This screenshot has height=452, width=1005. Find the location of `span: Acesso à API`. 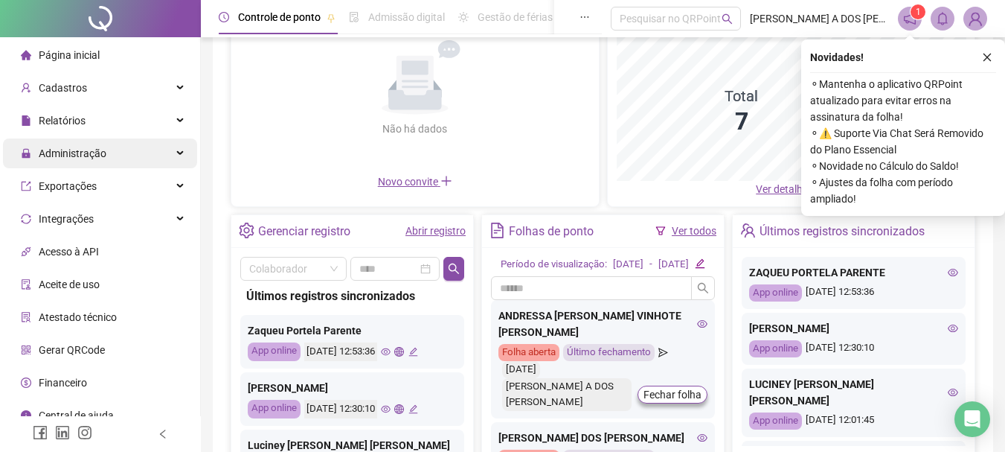

span: Acesso à API is located at coordinates (68, 251).